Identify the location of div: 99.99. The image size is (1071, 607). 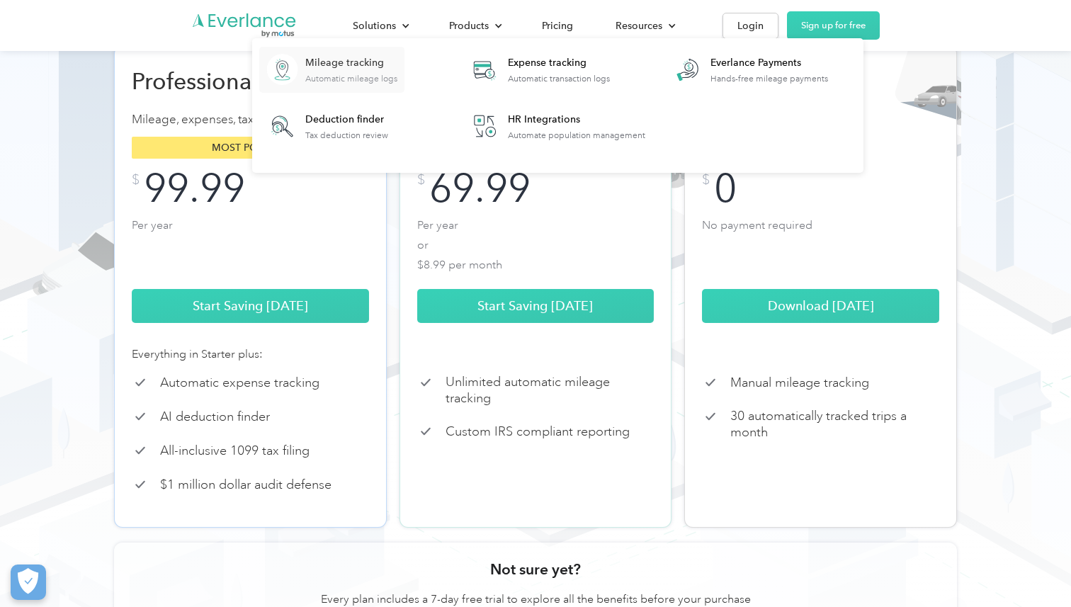
(194, 188).